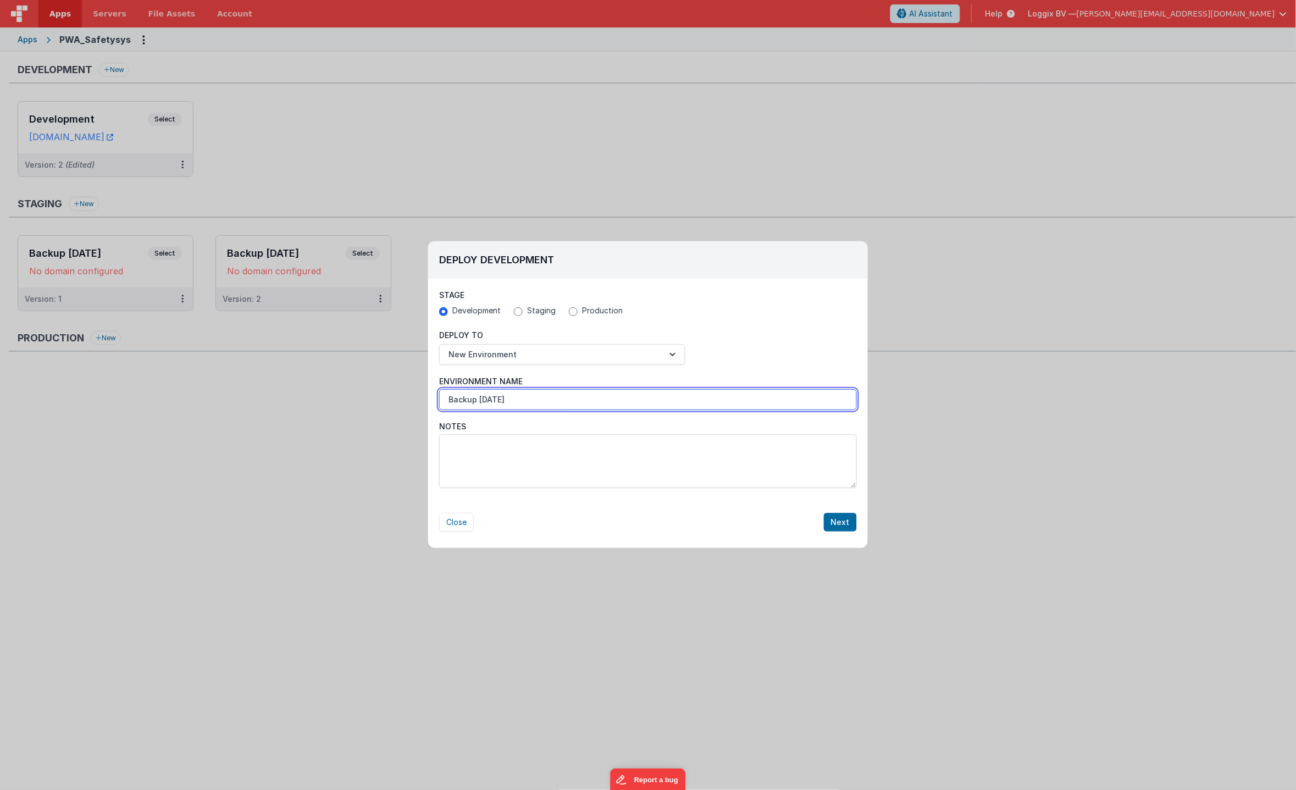 The width and height of the screenshot is (1296, 790). I want to click on input: Development, so click(444, 312).